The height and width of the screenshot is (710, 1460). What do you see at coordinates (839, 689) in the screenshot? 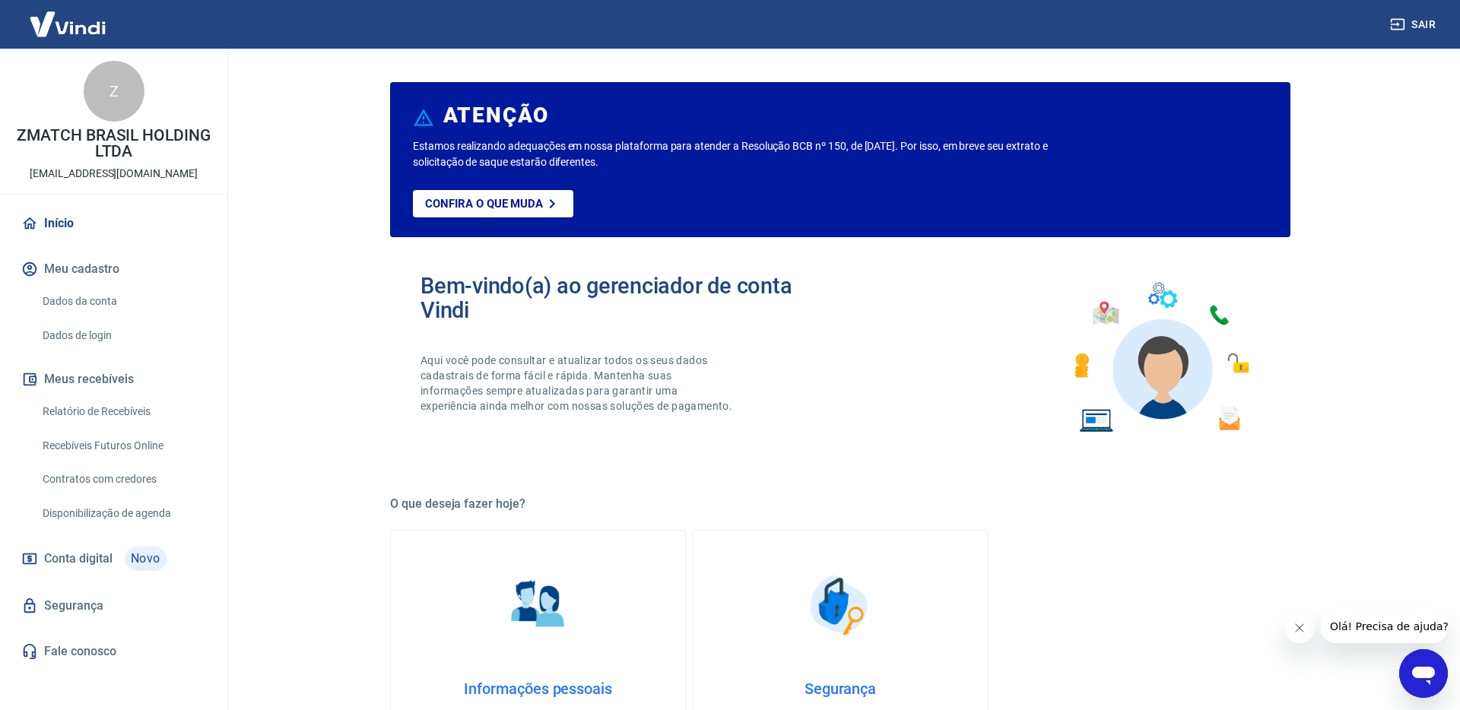
I see `h4: Segurança` at bounding box center [839, 689].